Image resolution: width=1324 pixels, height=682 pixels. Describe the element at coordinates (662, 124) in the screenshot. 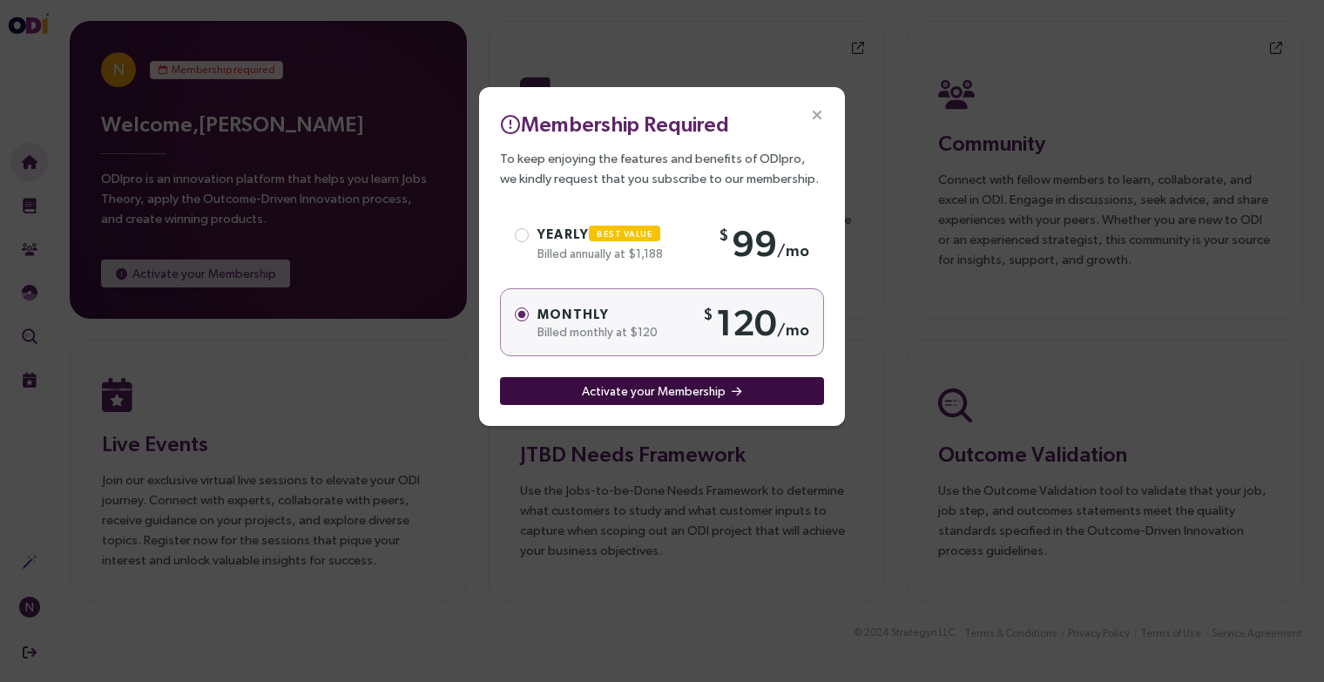

I see `h3: Membership Required` at that location.